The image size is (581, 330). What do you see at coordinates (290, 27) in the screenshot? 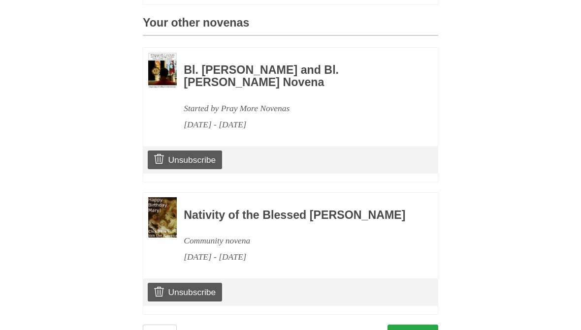
I see `h3: Your other novenas` at bounding box center [290, 27].